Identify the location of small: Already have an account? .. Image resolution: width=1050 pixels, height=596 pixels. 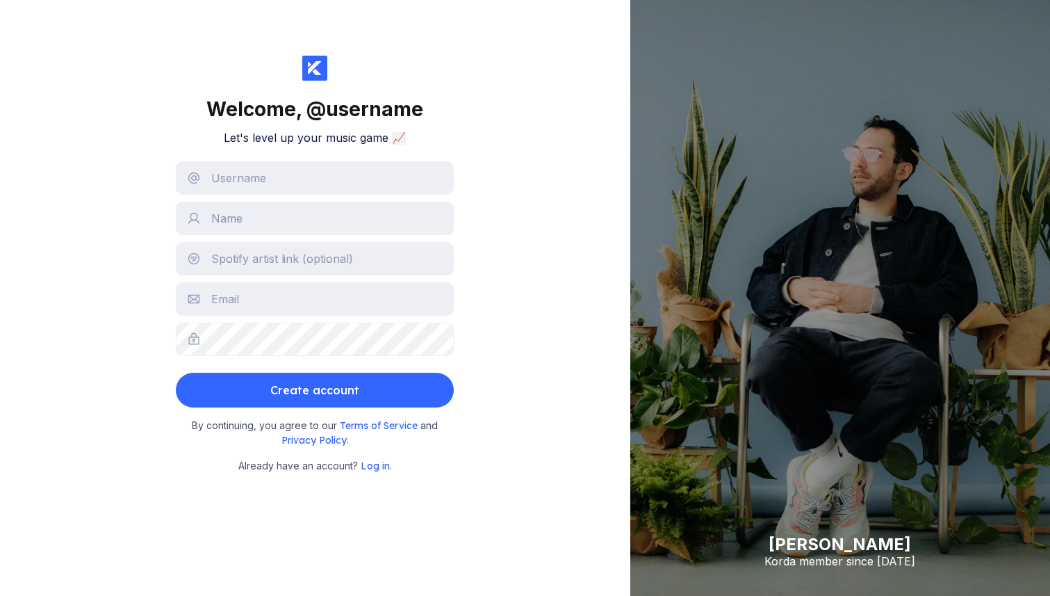
(315, 466).